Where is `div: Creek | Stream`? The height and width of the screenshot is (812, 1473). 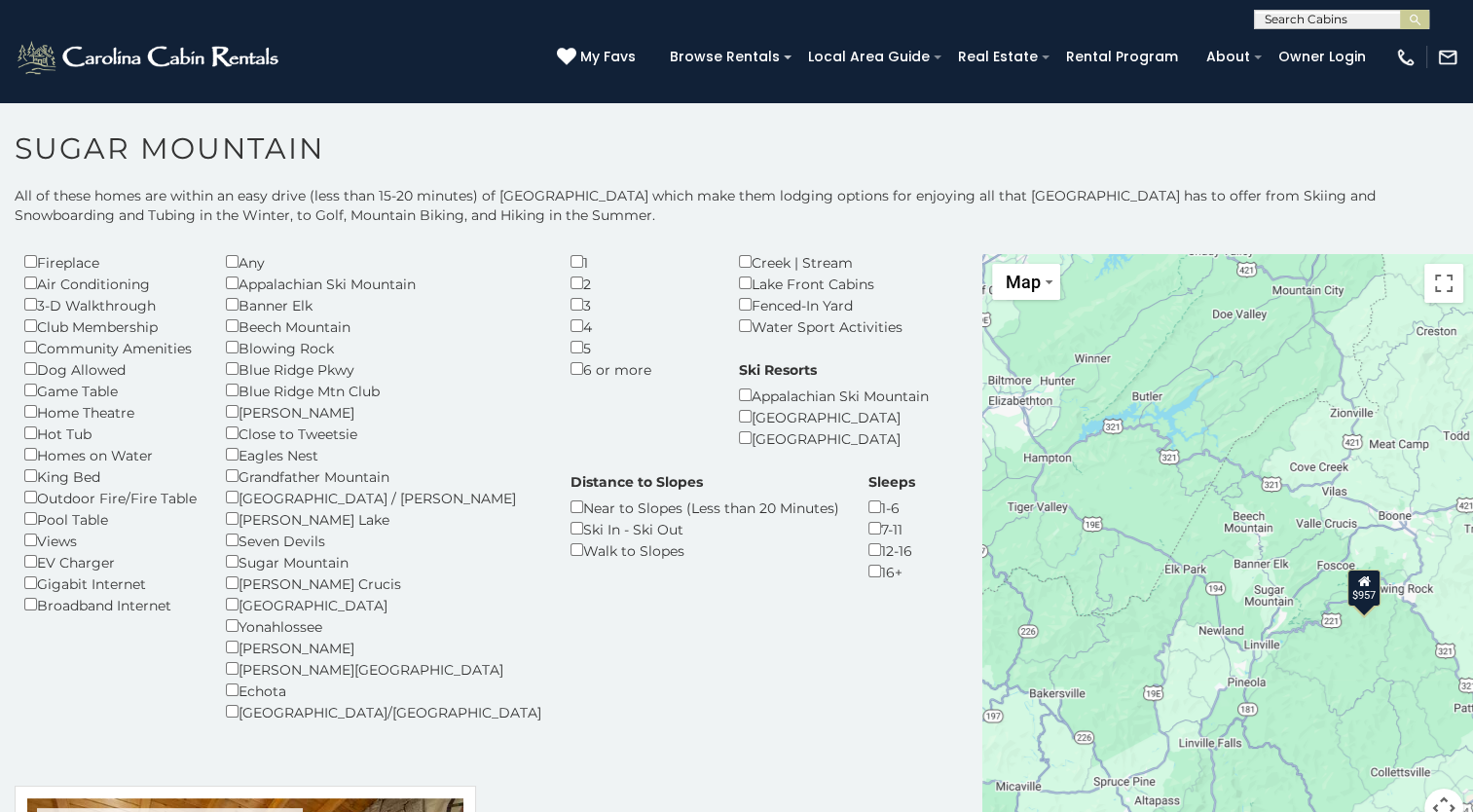
div: Creek | Stream is located at coordinates (821, 262).